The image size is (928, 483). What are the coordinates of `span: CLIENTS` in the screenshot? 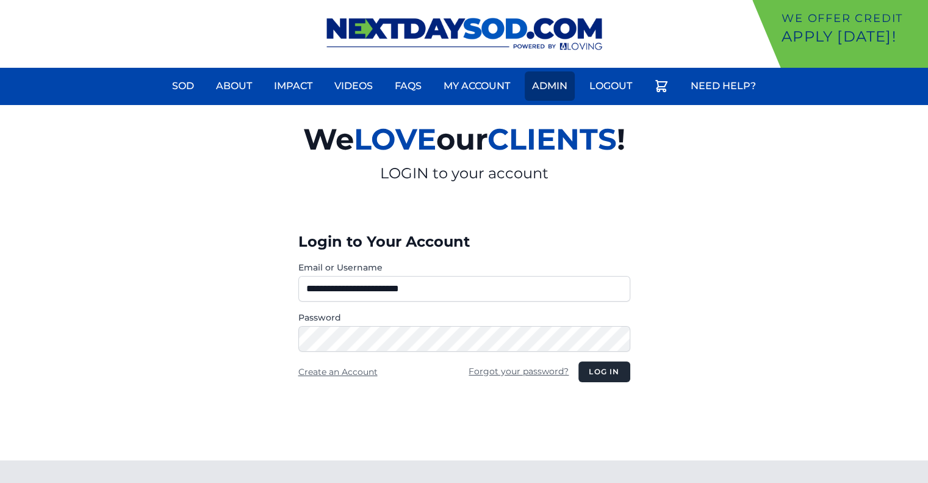 It's located at (552, 139).